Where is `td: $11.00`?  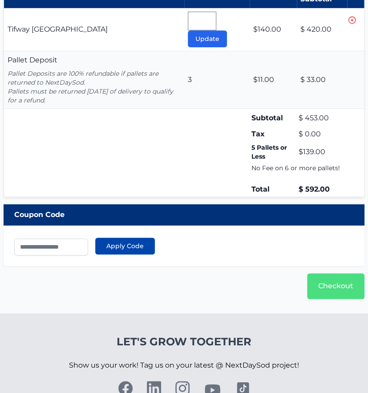 td: $11.00 is located at coordinates (273, 80).